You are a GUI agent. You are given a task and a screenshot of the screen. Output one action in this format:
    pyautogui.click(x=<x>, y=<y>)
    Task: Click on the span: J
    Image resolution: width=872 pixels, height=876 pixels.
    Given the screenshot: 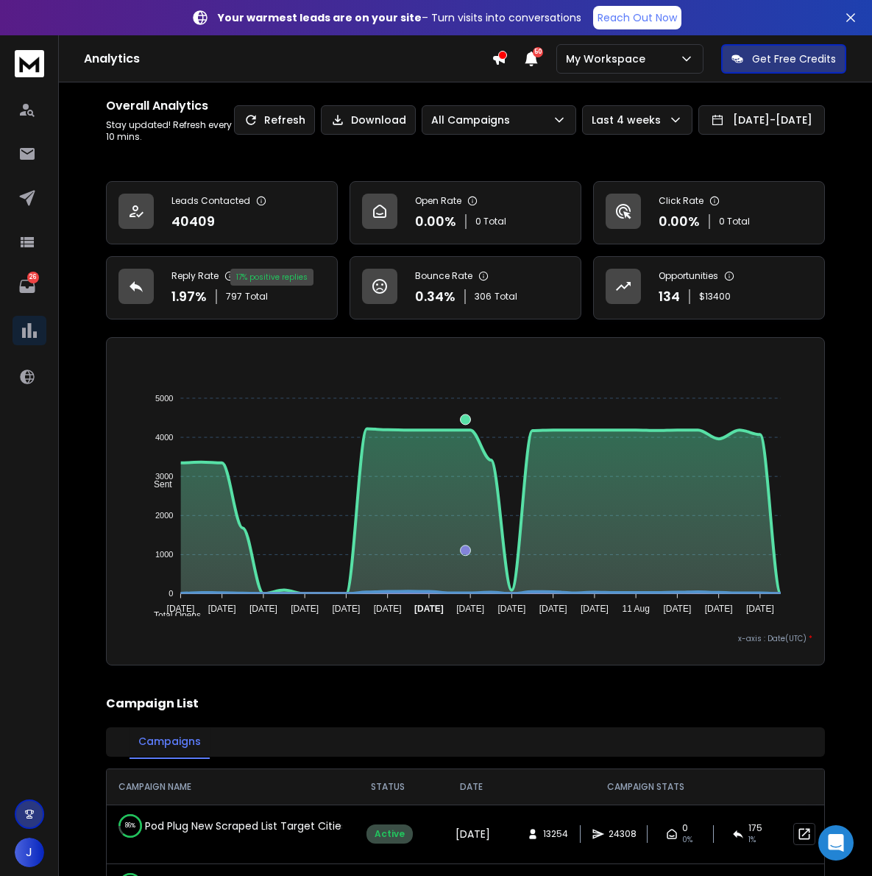 What is the action you would take?
    pyautogui.click(x=29, y=852)
    